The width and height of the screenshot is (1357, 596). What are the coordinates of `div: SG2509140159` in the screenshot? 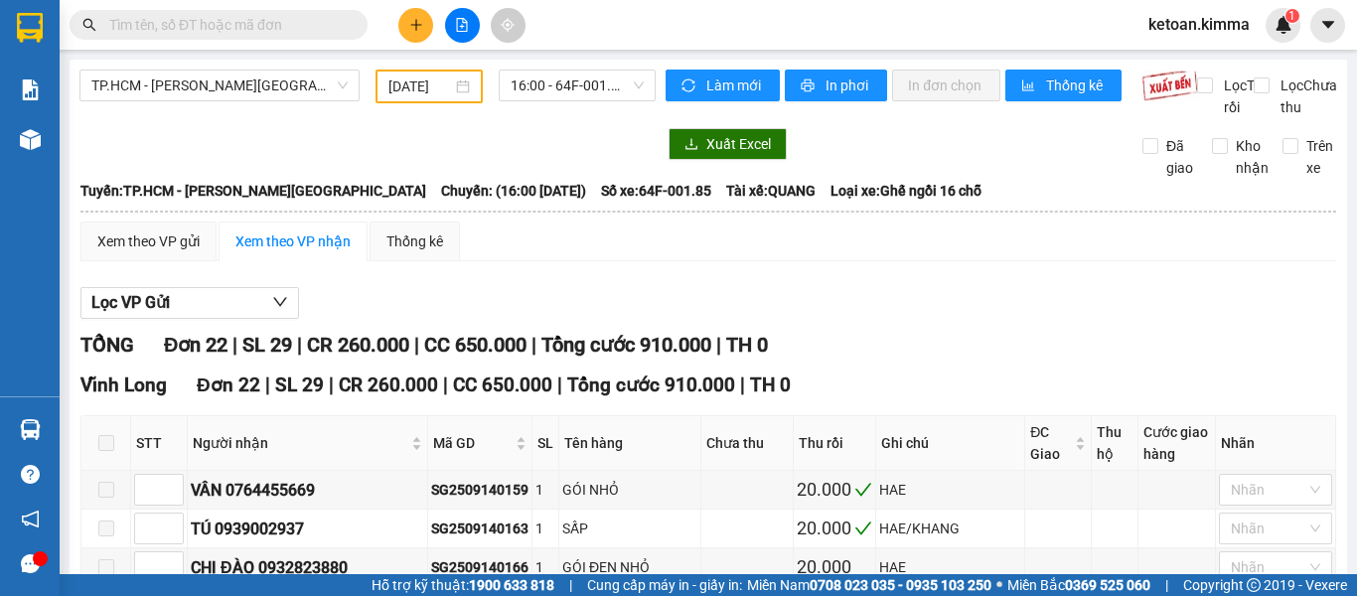 It's located at (480, 490).